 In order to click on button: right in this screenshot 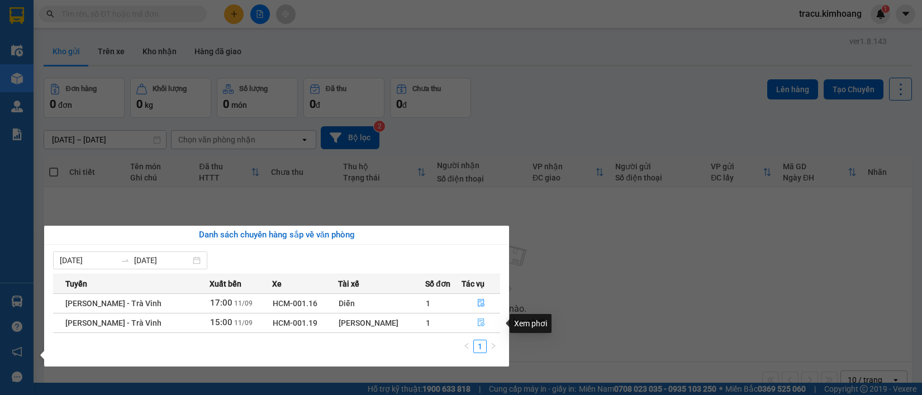, I will do `click(493, 346)`.